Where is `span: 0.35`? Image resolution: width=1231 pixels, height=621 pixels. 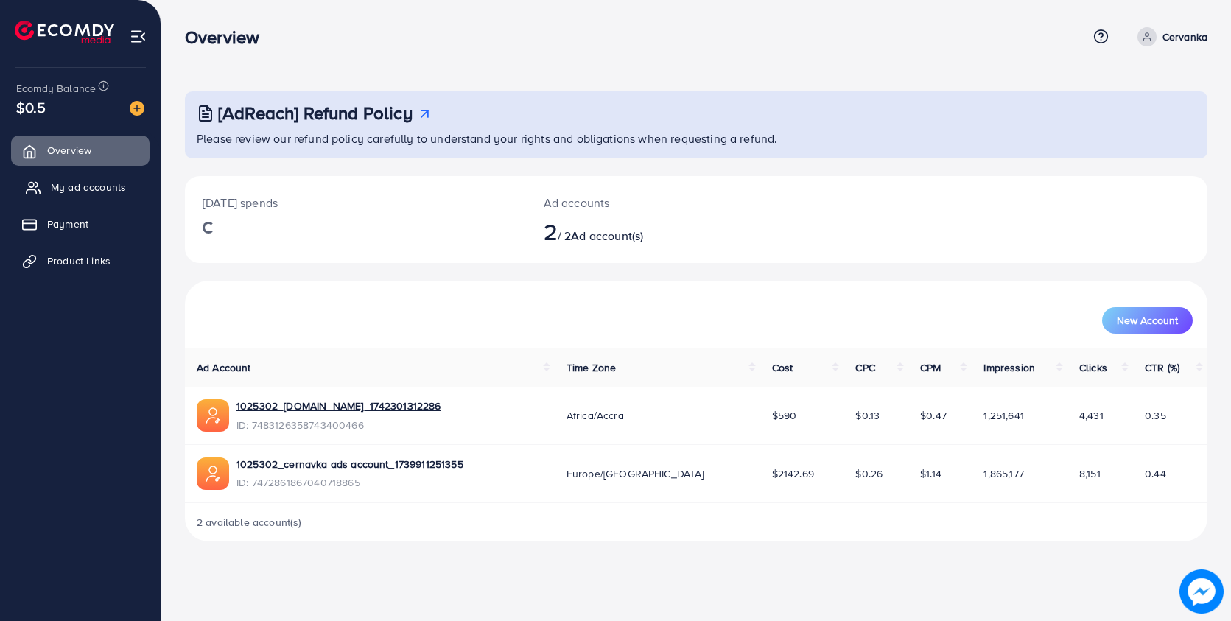 span: 0.35 is located at coordinates (1155, 415).